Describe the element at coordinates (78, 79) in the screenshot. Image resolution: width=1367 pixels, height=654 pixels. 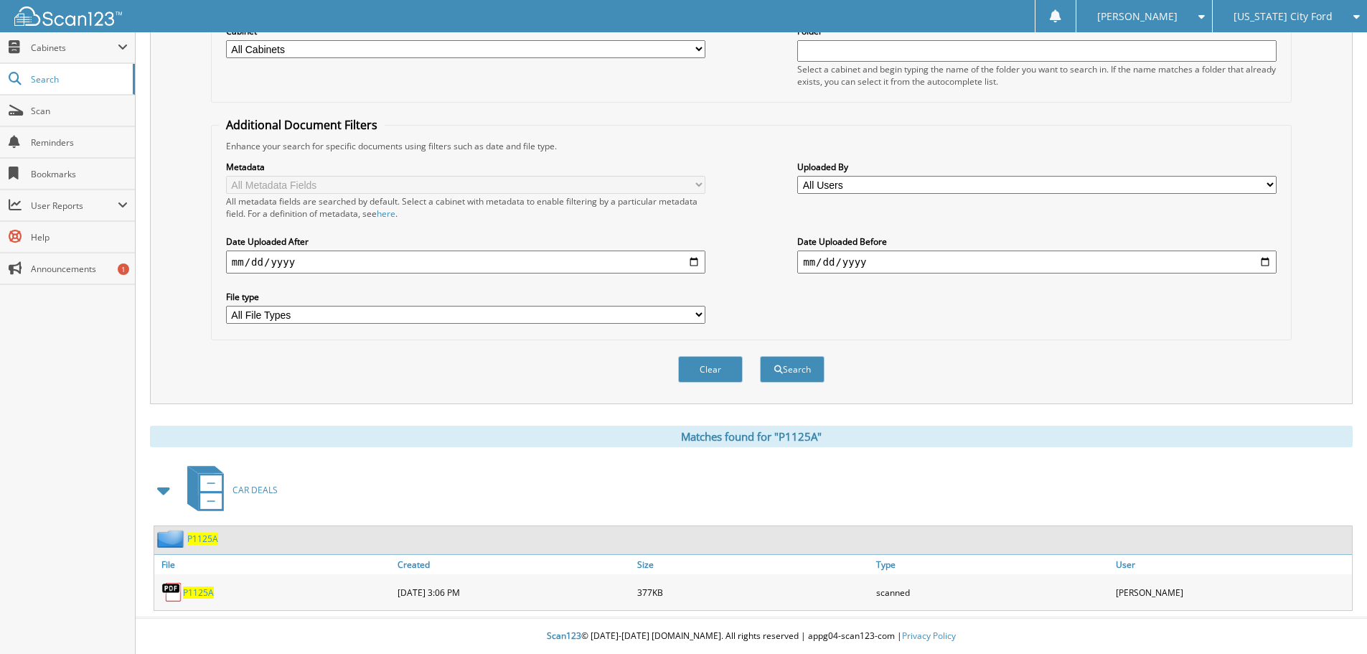
I see `span: Search` at that location.